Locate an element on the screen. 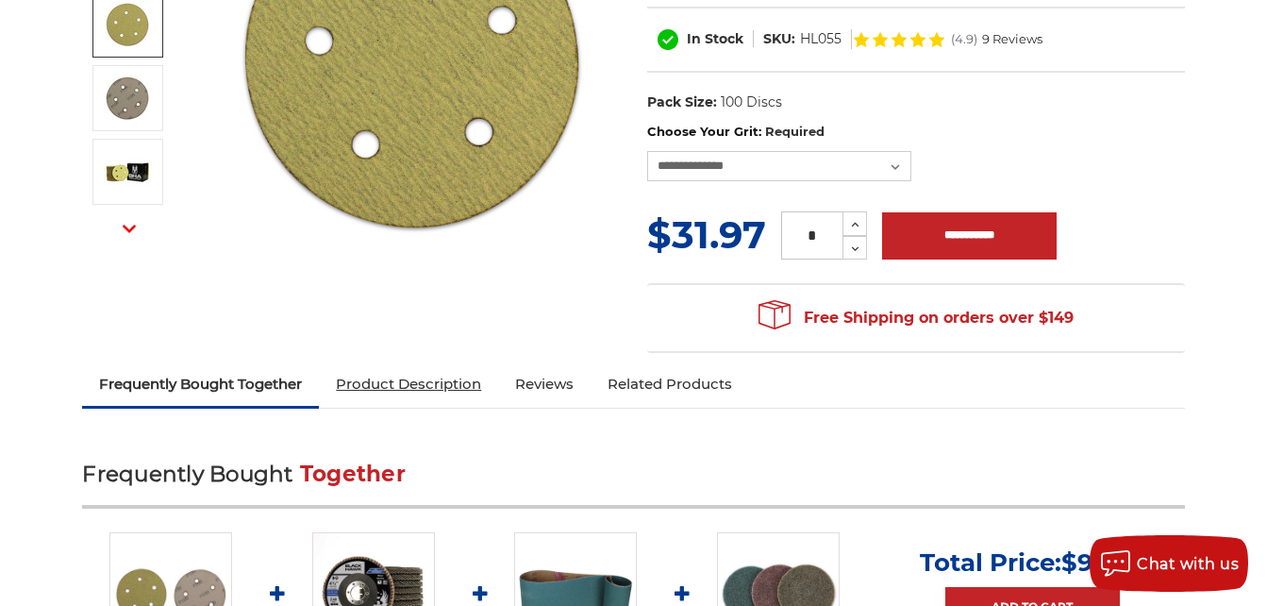  small: Required is located at coordinates (795, 131).